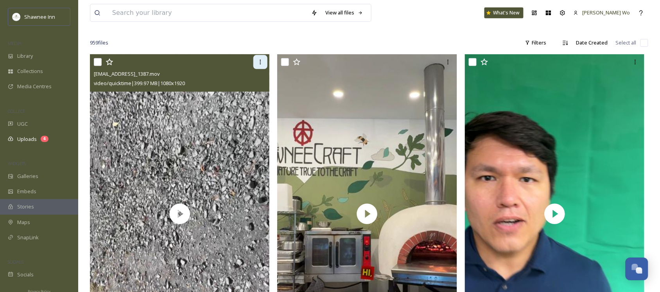 The height and width of the screenshot is (292, 660). What do you see at coordinates (99, 43) in the screenshot?
I see `span: 959 file s` at bounding box center [99, 43].